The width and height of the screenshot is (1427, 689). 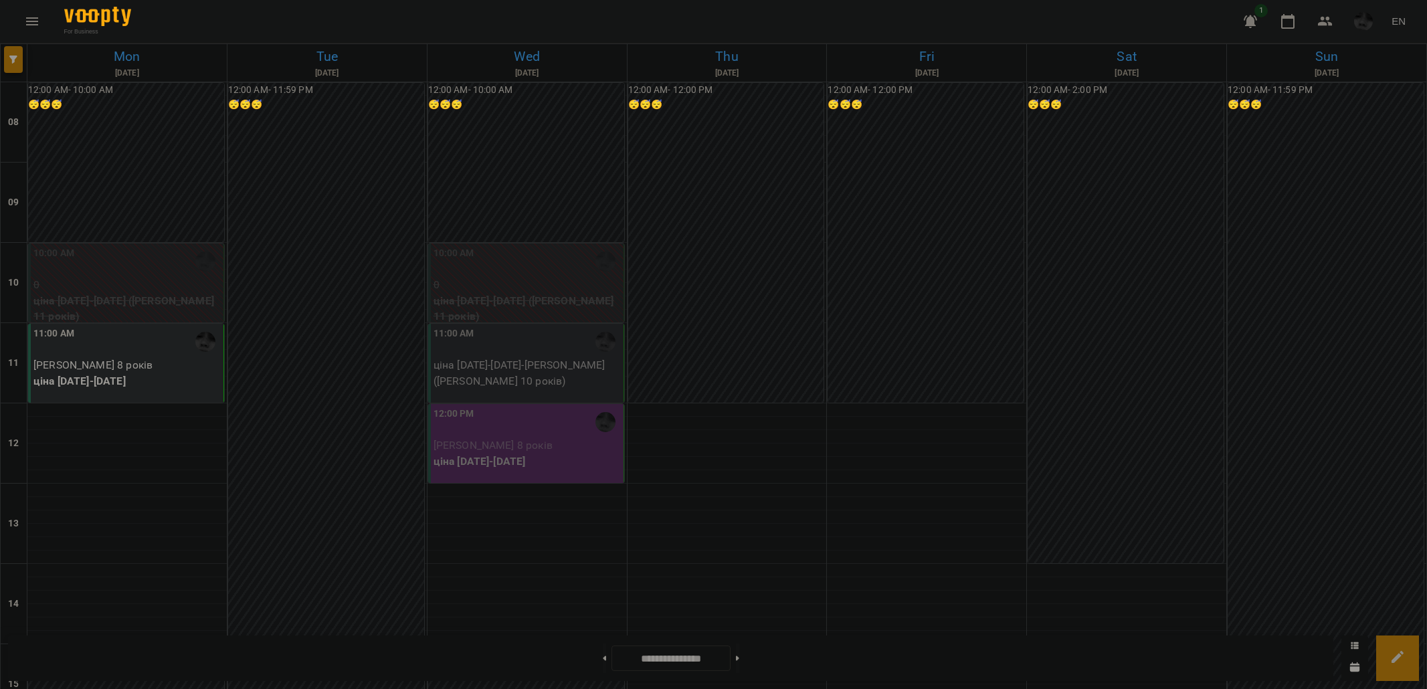 I want to click on span: EN, so click(x=1398, y=21).